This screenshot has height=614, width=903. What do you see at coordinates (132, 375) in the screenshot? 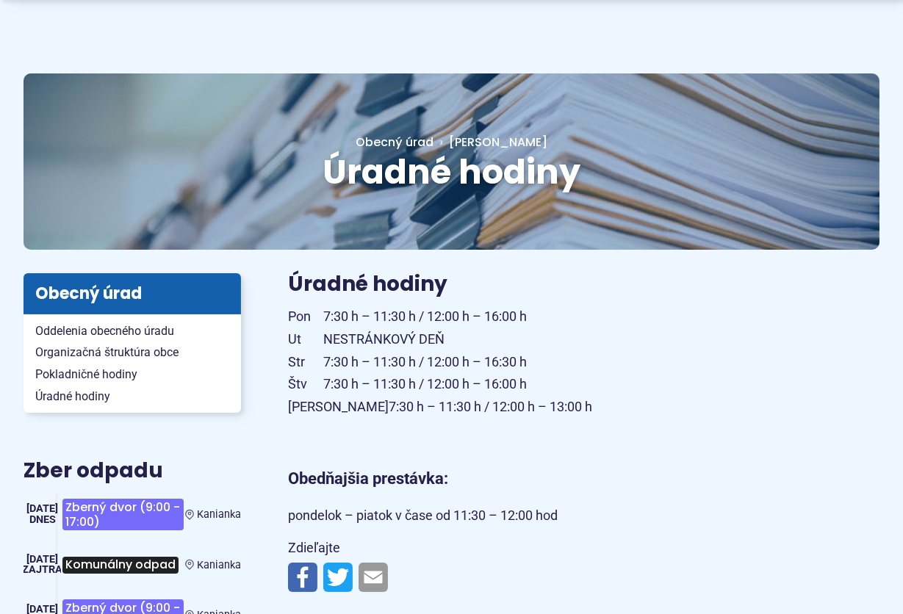
I see `a: Pokladničné hodiny` at bounding box center [132, 375].